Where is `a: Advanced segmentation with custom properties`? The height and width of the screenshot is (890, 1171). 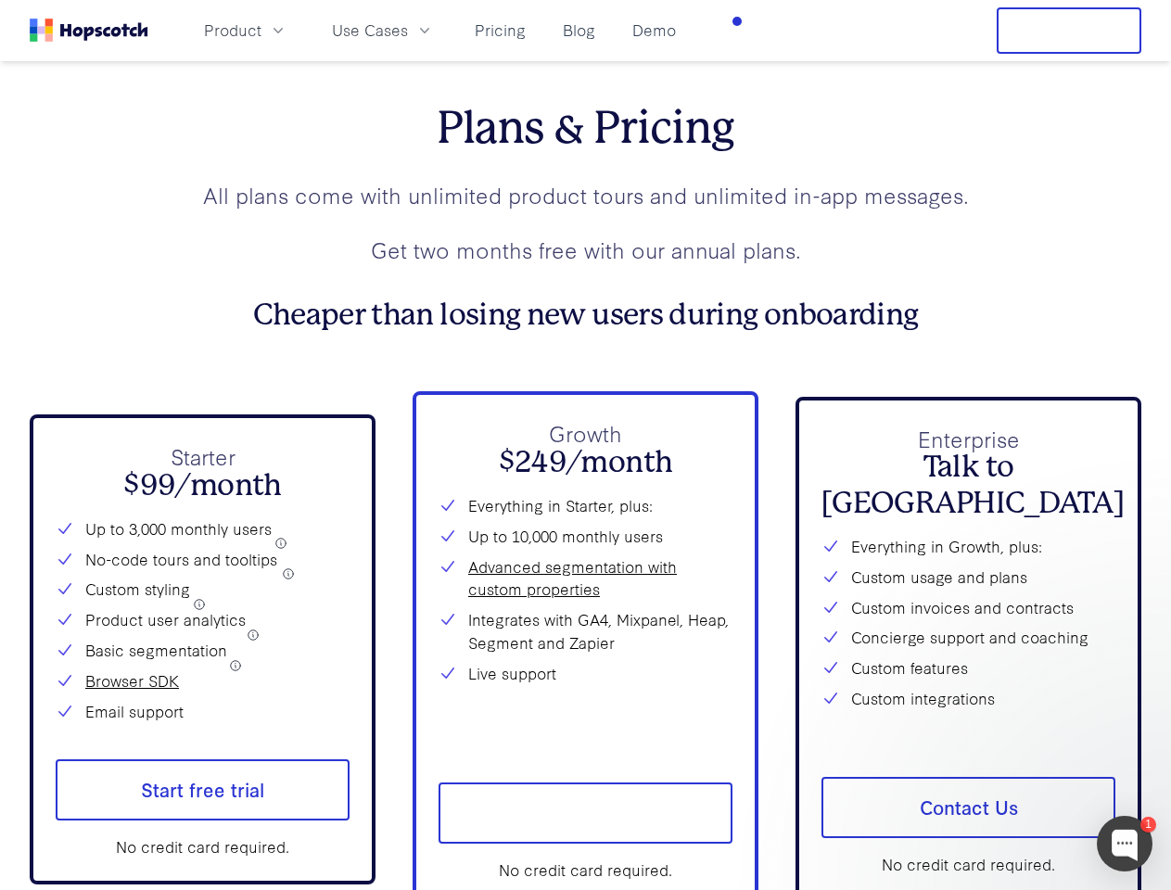 a: Advanced segmentation with custom properties is located at coordinates (600, 579).